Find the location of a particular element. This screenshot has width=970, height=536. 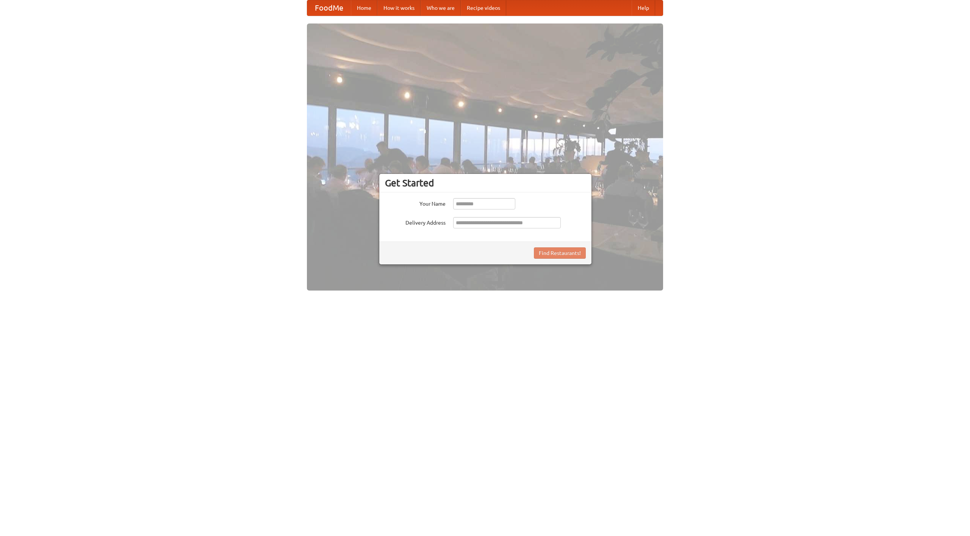

h3: Get Started is located at coordinates (485, 183).